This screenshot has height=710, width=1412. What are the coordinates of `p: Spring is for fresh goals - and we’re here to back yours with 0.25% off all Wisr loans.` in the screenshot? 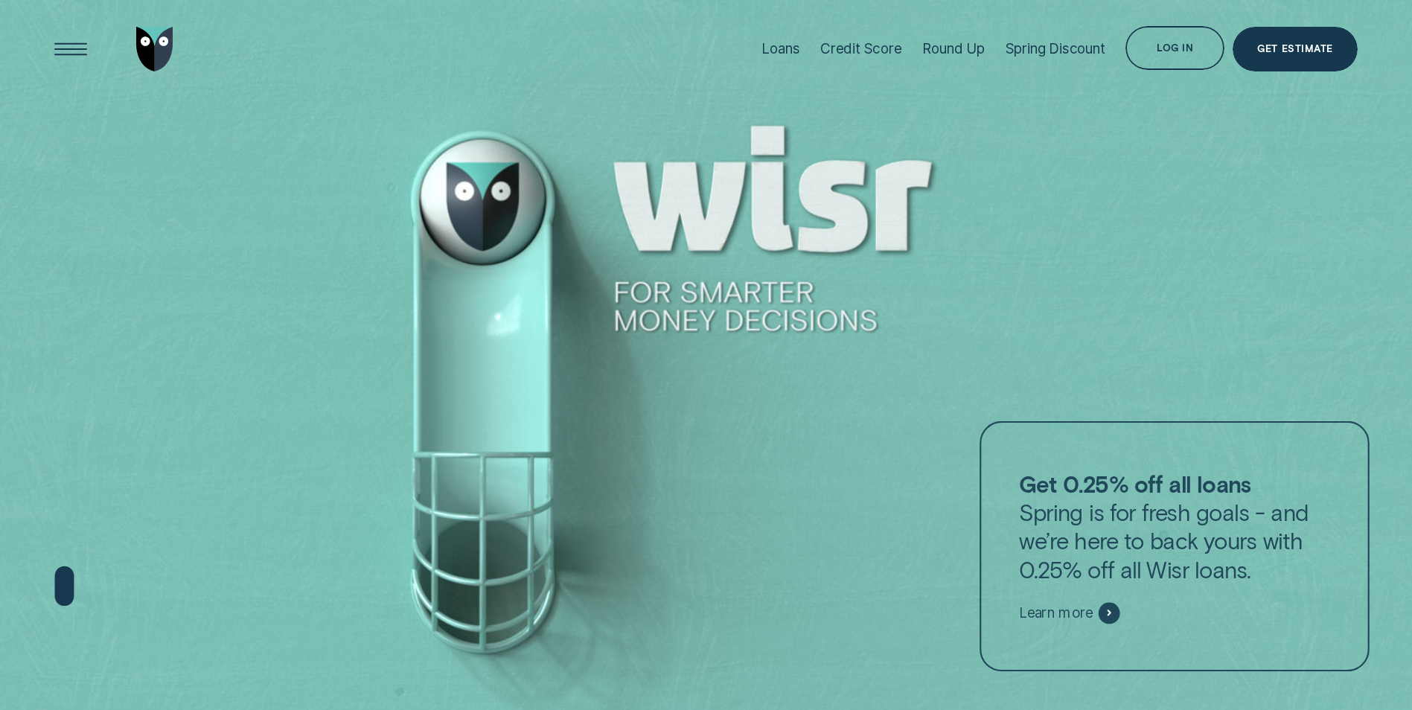 It's located at (1174, 526).